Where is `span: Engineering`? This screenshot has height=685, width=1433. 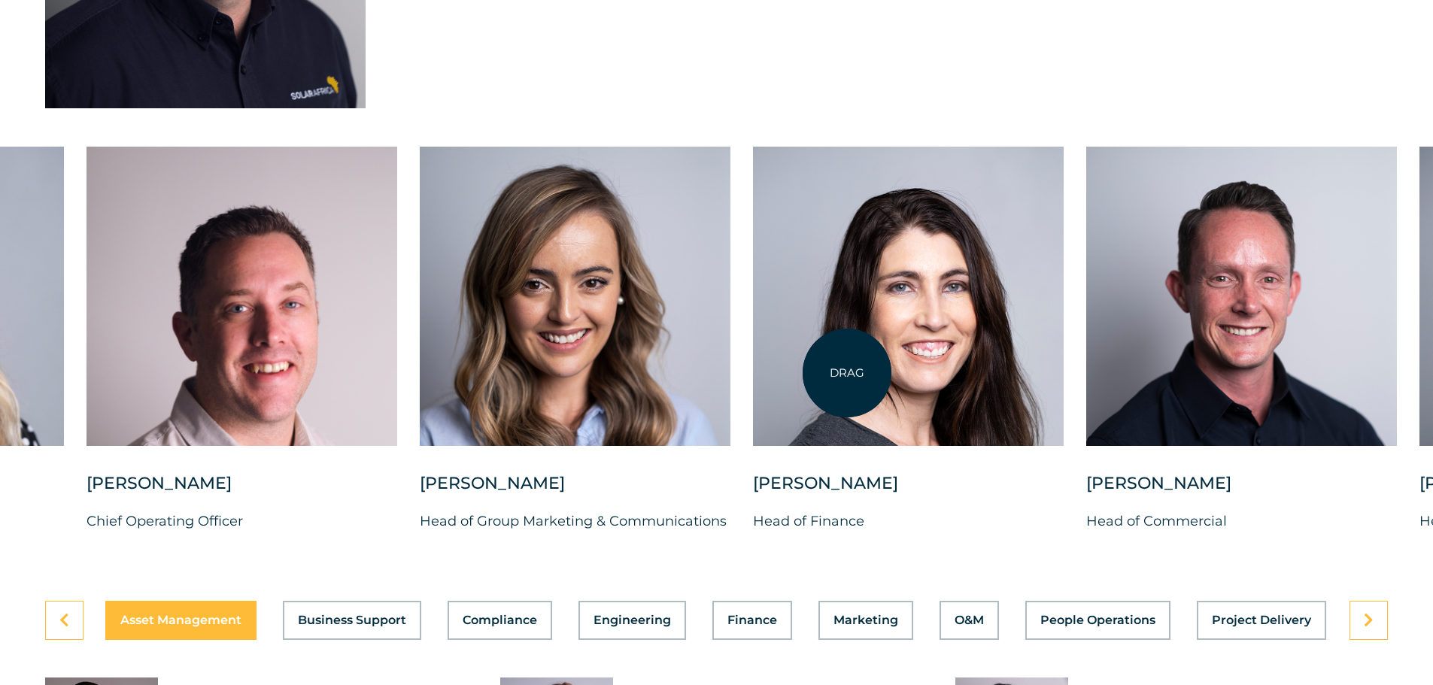
span: Engineering is located at coordinates (632, 620).